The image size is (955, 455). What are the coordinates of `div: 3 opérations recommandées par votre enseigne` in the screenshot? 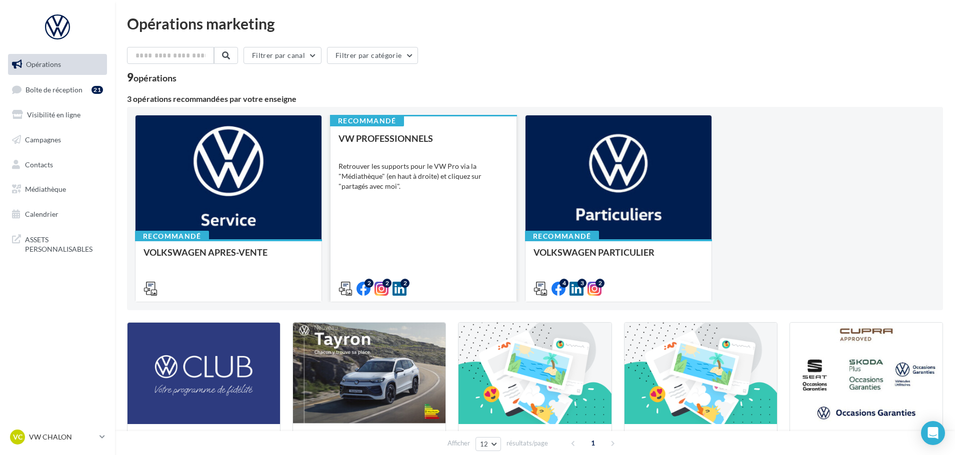 It's located at (535, 99).